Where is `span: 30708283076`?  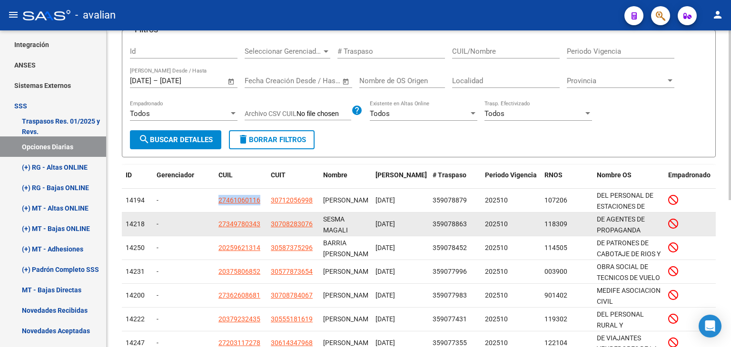 span: 30708283076 is located at coordinates (292, 224).